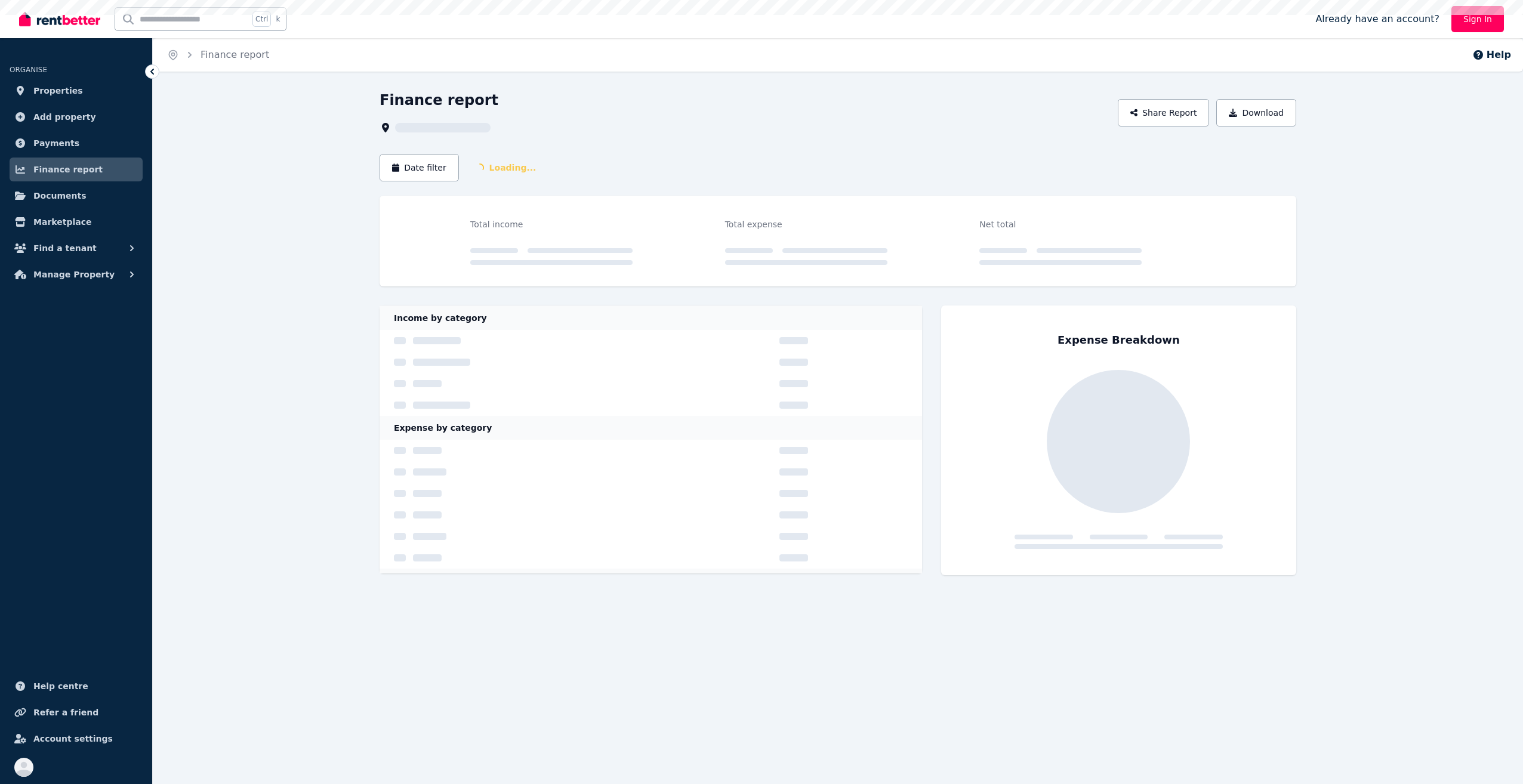 The height and width of the screenshot is (784, 1523). What do you see at coordinates (420, 168) in the screenshot?
I see `button: Date filter` at bounding box center [420, 168].